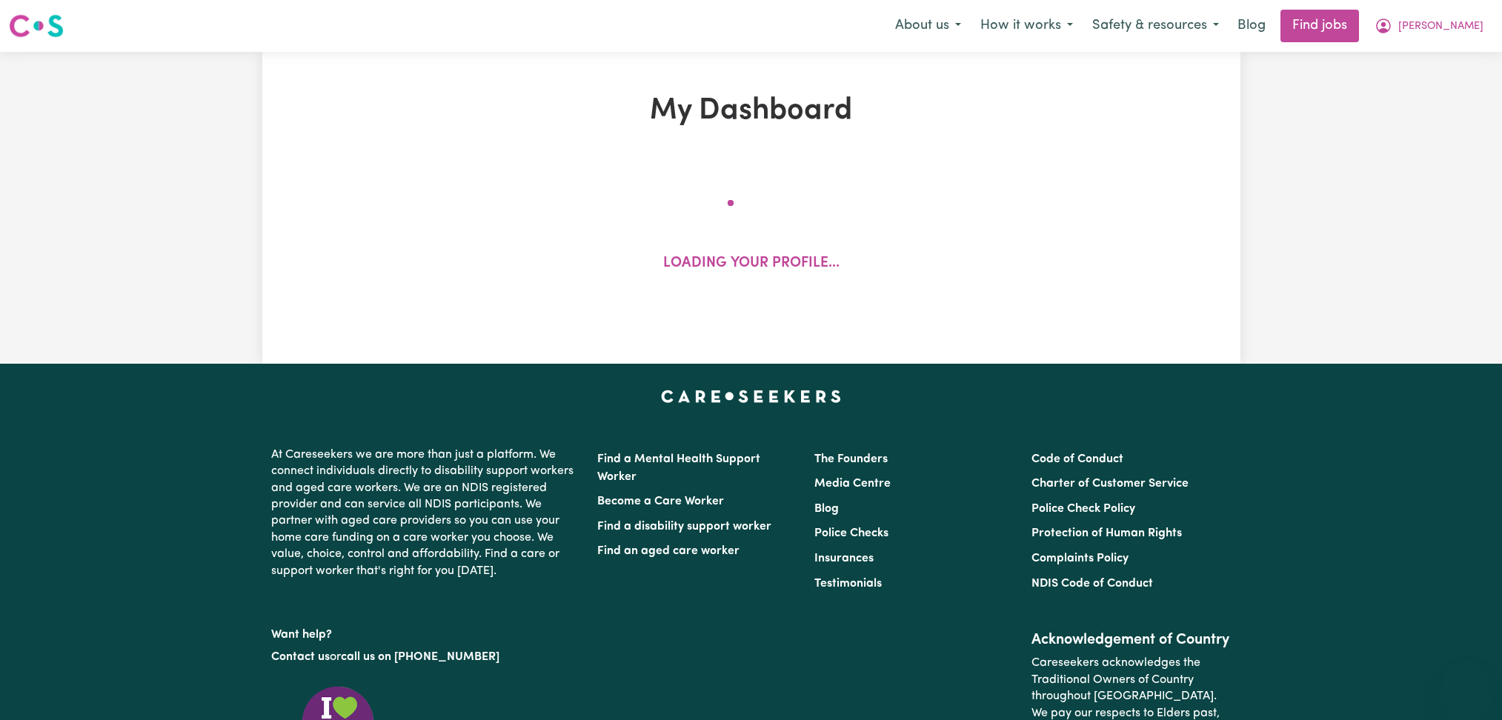  What do you see at coordinates (425, 513) in the screenshot?
I see `p: At Careseekers we are more than just a platform. We connect individuals directly to disability su...` at bounding box center [425, 513].